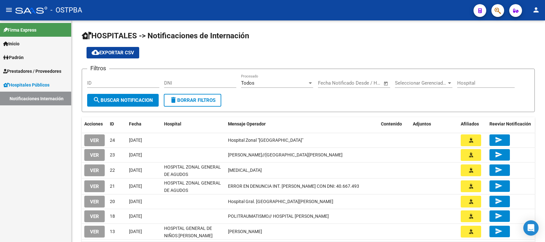 This screenshot has width=545, height=242. Describe the element at coordinates (32, 71) in the screenshot. I see `span: Prestadores / Proveedores` at that location.